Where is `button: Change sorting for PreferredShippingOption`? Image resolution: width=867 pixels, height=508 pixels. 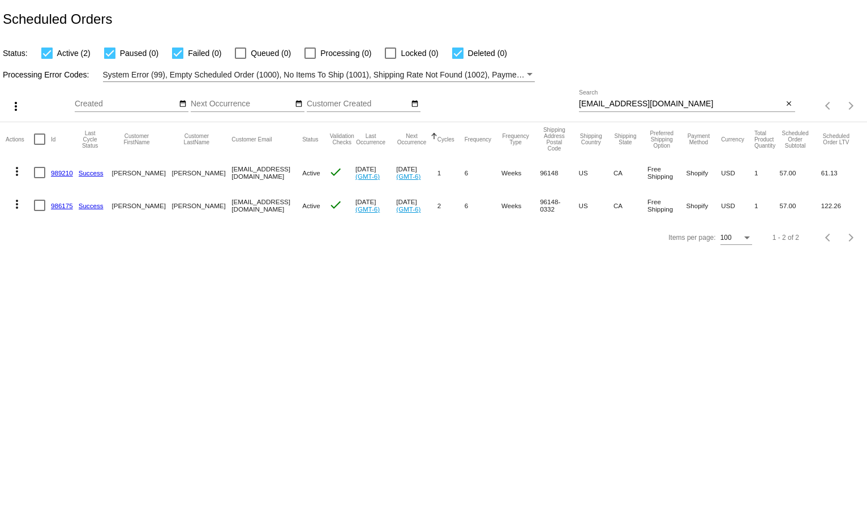 button: Change sorting for PreferredShippingOption is located at coordinates (661, 139).